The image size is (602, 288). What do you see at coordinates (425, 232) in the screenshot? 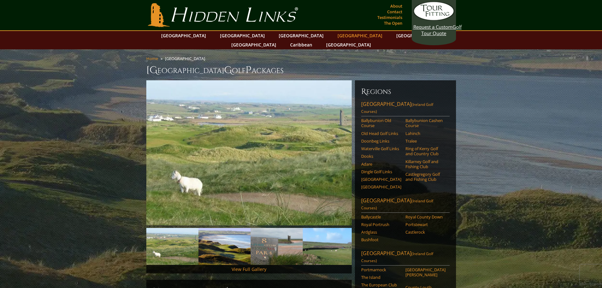
I see `a: Castlerock` at bounding box center [425, 232].